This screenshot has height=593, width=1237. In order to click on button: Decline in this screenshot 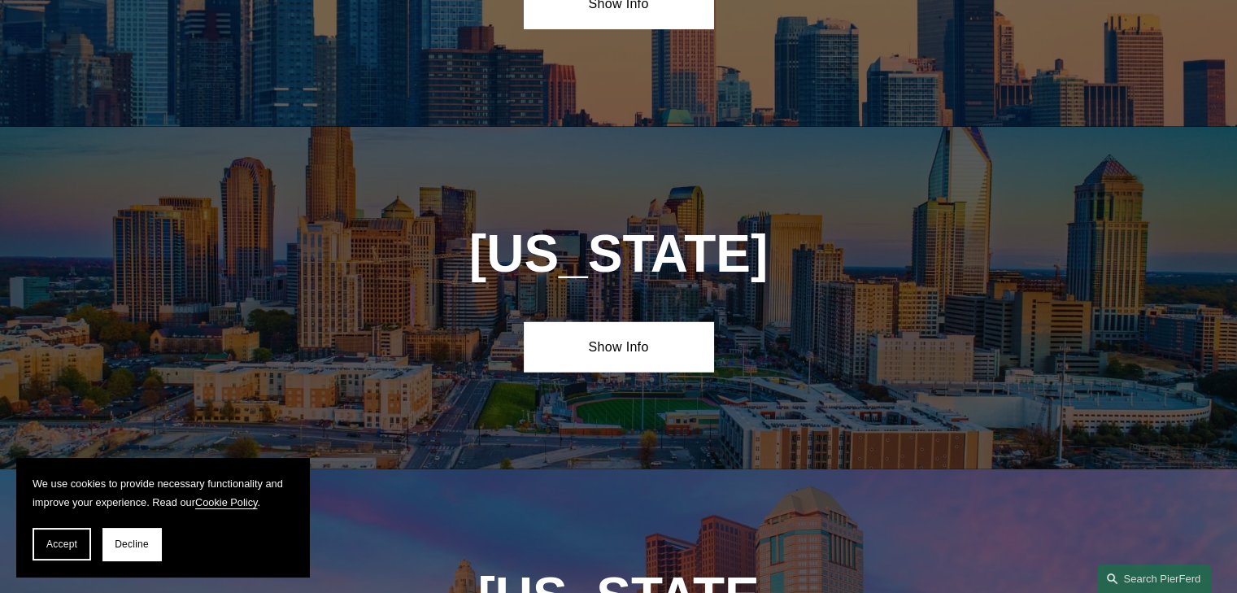, I will do `click(132, 544)`.